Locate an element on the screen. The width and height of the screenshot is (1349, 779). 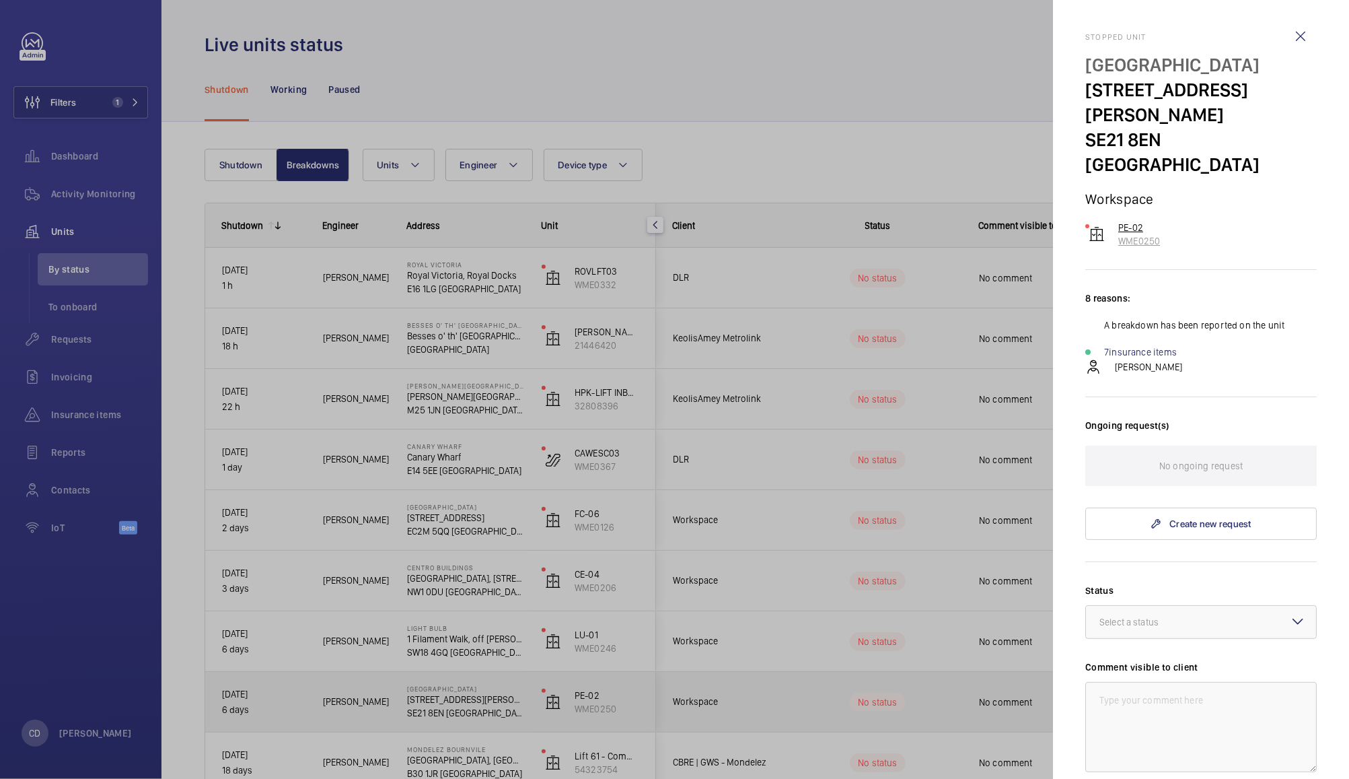
p: Workspace is located at coordinates (1201, 199).